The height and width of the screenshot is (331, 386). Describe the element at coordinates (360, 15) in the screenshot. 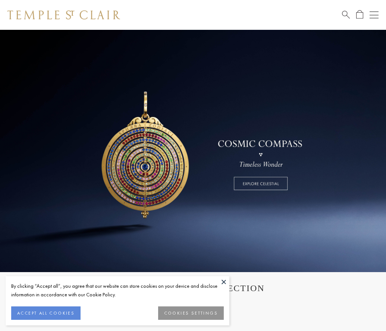

I see `a: Open Shopping Bag` at that location.